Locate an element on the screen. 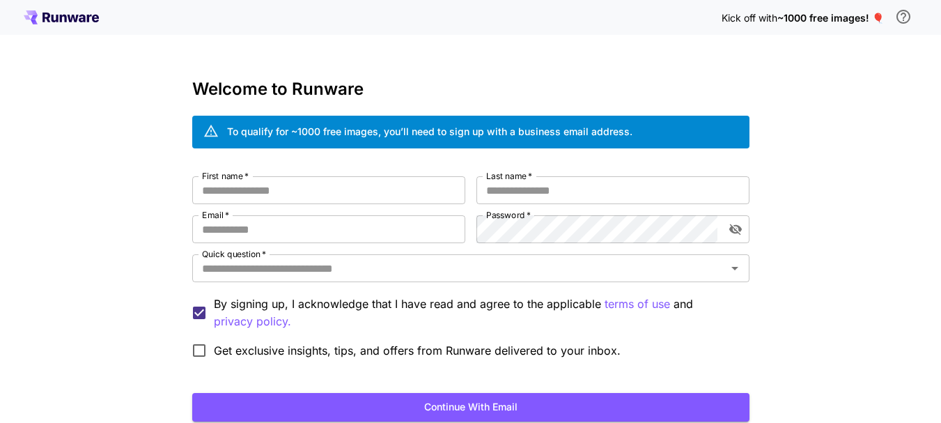 The width and height of the screenshot is (941, 423). label: First name is located at coordinates (225, 175).